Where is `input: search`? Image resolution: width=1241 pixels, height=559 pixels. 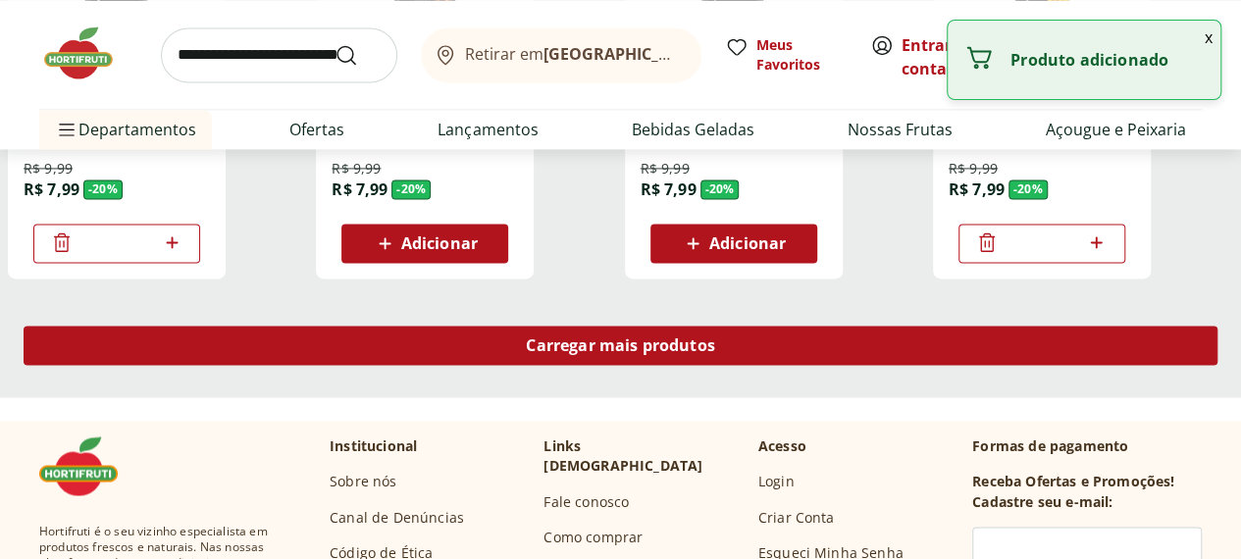
input: search is located at coordinates (279, 55).